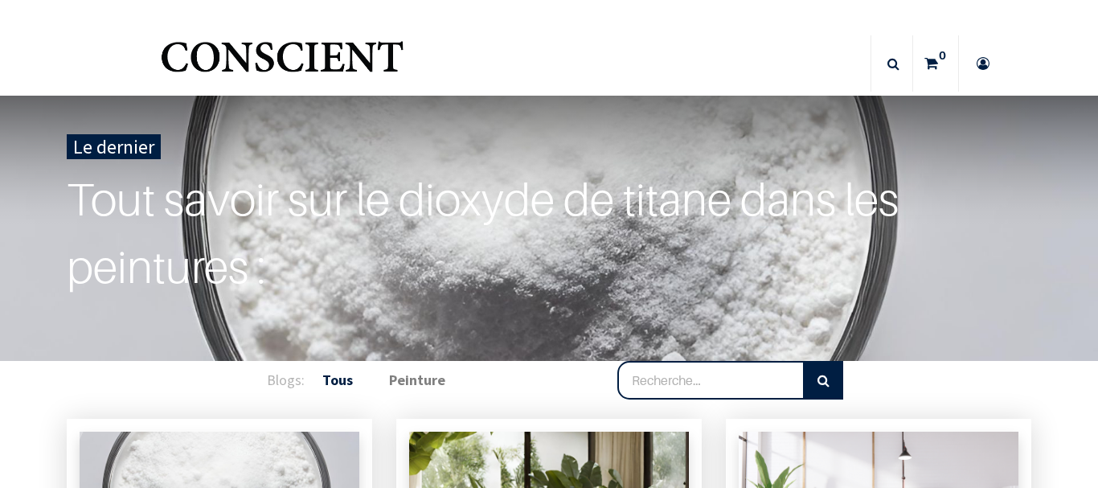  What do you see at coordinates (548, 233) in the screenshot?
I see `div: Tout savoir sur le dioxyde de titane dans les peintures :` at bounding box center [548, 233].